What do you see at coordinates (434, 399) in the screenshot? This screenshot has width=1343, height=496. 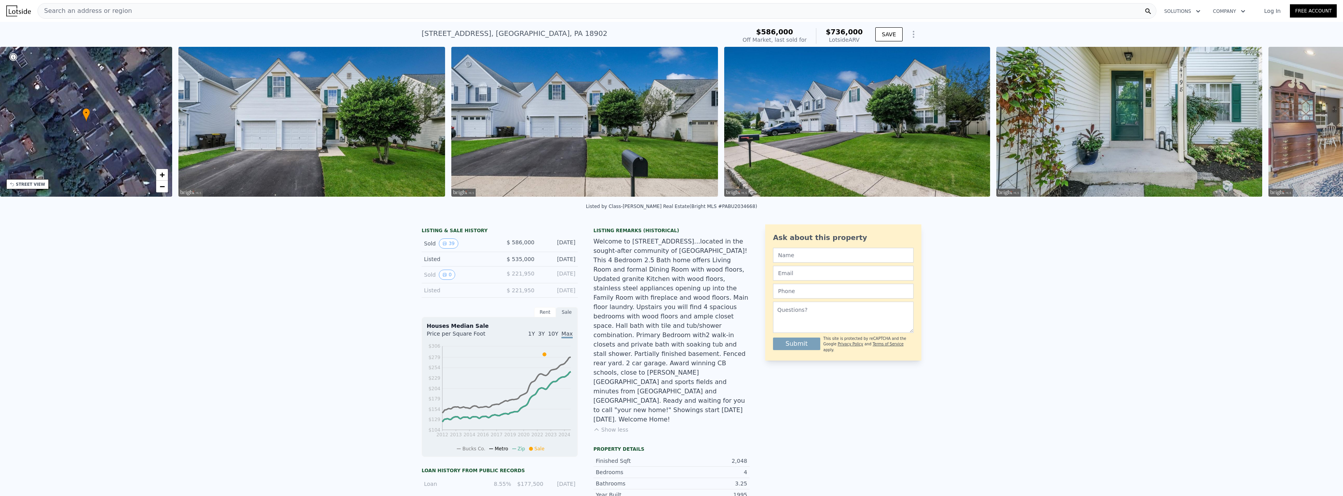 I see `tspan: $179` at bounding box center [434, 399].